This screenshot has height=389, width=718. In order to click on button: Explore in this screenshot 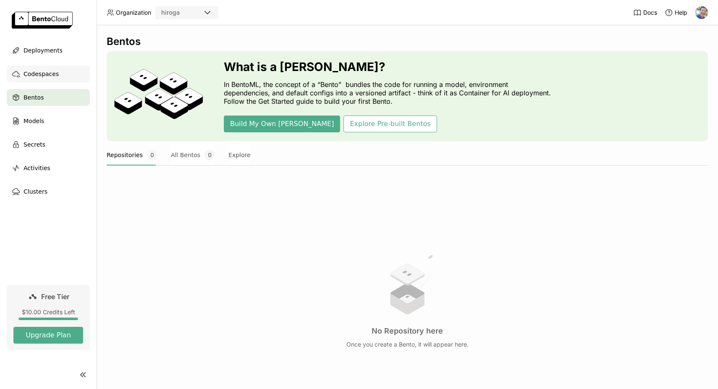, I will do `click(239, 155)`.